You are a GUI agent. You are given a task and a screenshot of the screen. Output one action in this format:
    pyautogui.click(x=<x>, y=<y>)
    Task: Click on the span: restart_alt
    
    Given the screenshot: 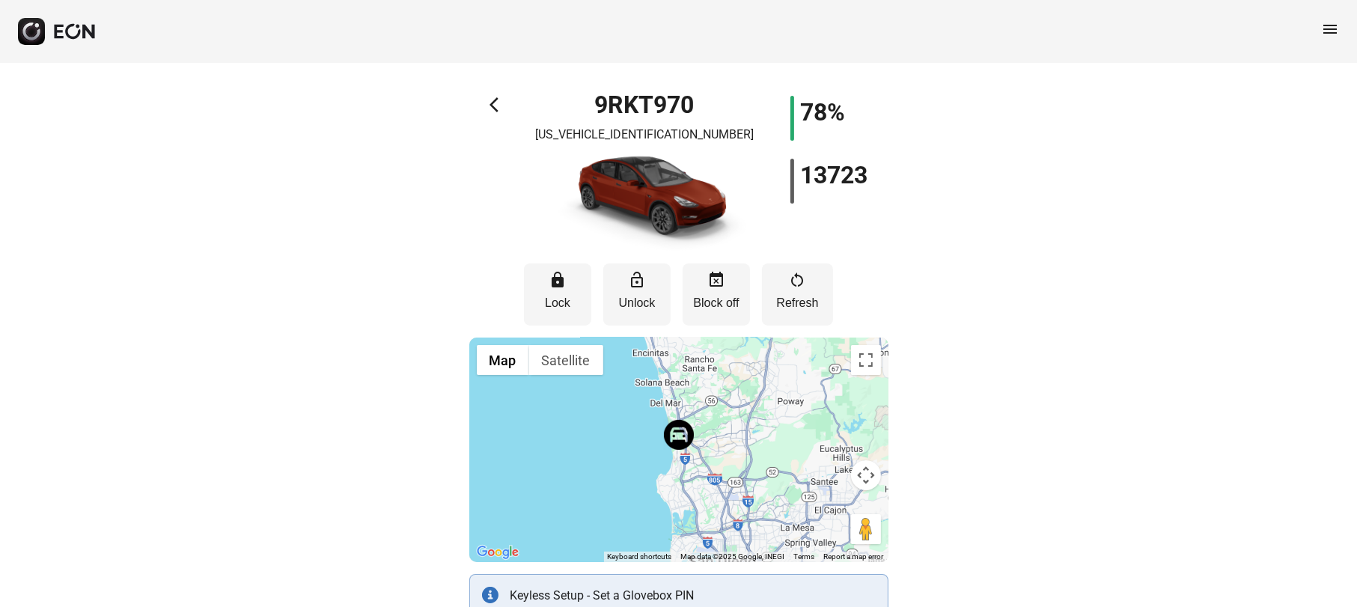 What is the action you would take?
    pyautogui.click(x=798, y=280)
    